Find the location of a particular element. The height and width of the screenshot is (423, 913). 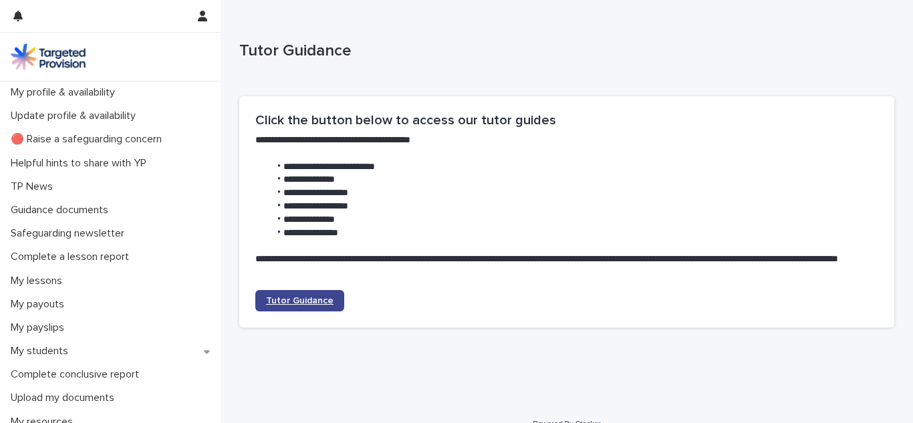

p: My lessons is located at coordinates (39, 281).